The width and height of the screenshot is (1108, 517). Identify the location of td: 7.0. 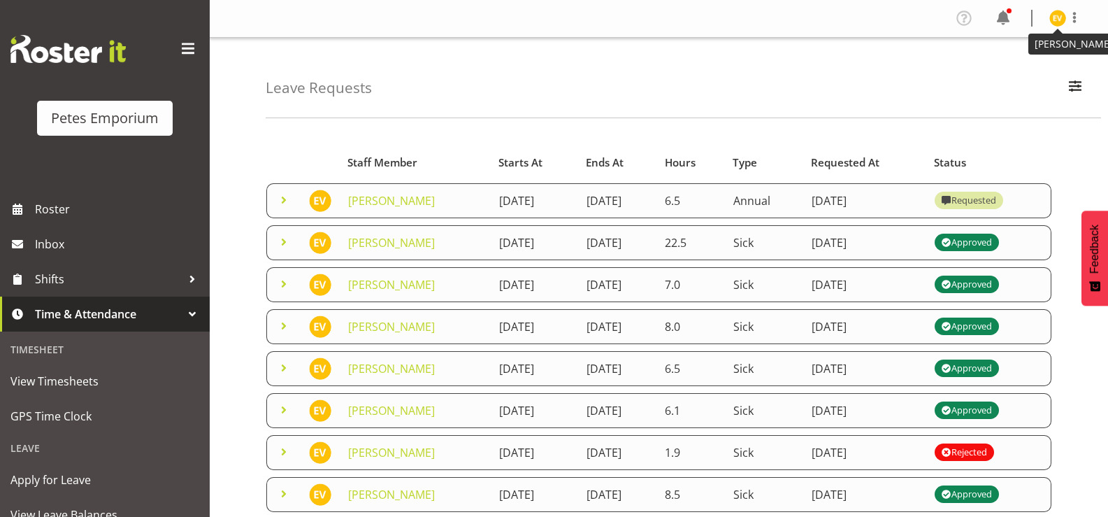
(690, 285).